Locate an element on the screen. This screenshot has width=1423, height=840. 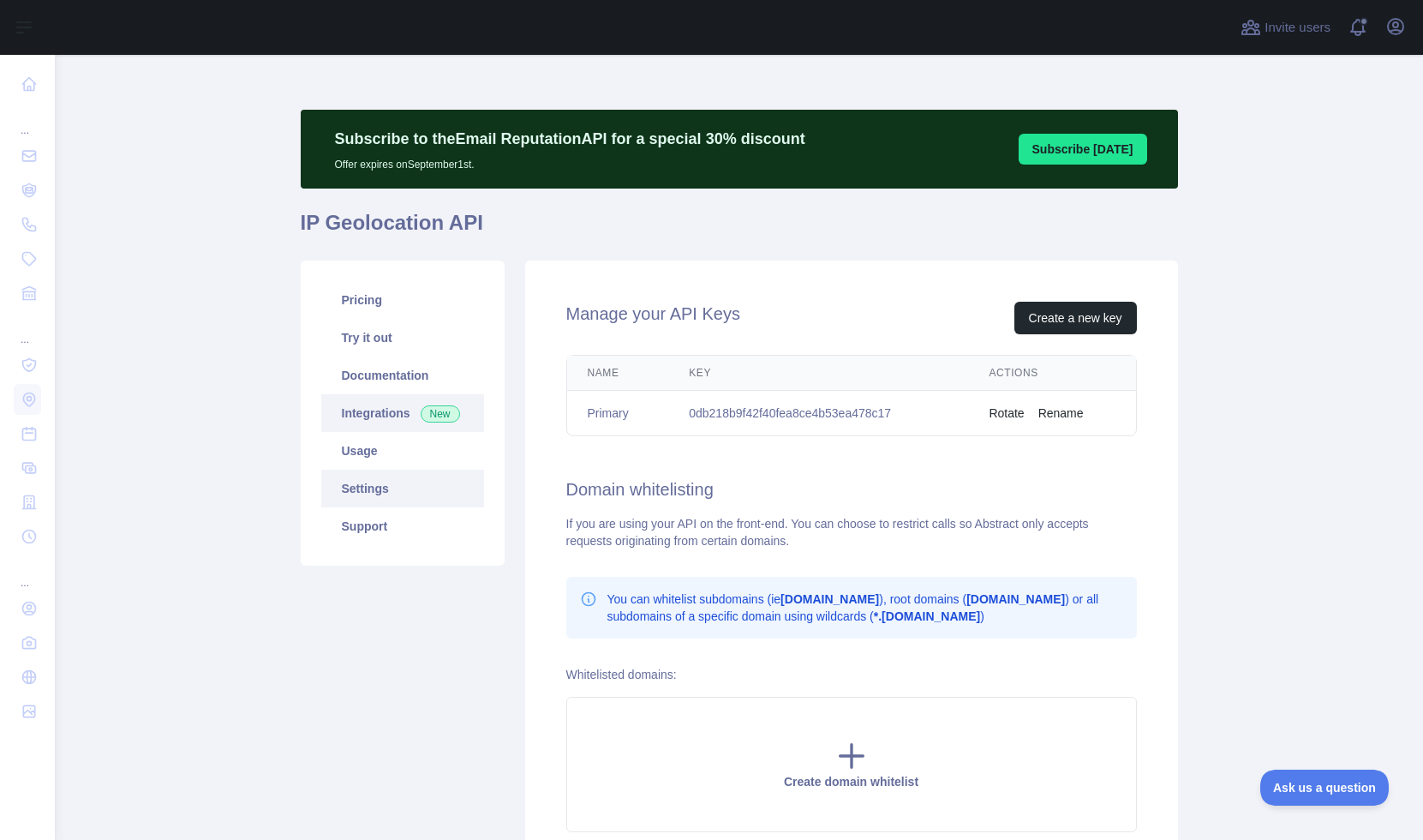
a: Pricing is located at coordinates (402, 300).